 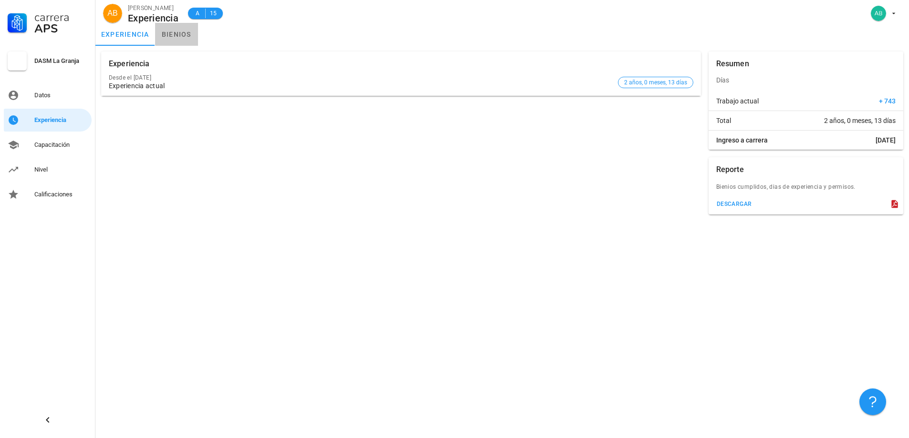 What do you see at coordinates (213, 13) in the screenshot?
I see `span: 15` at bounding box center [213, 13].